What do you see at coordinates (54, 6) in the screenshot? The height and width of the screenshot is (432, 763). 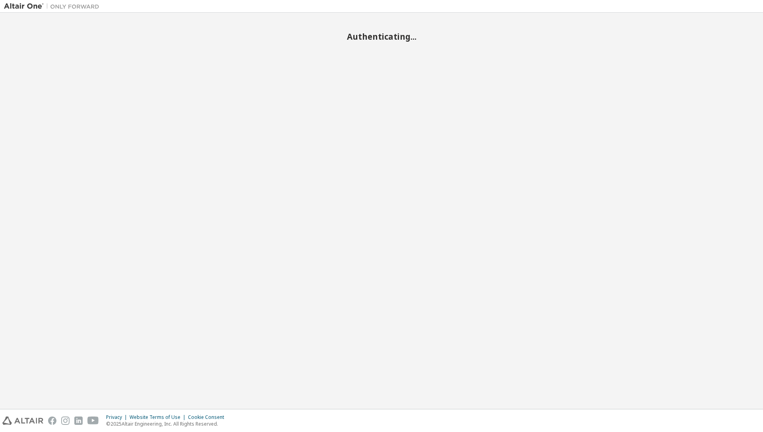 I see `img: Altair One` at bounding box center [54, 6].